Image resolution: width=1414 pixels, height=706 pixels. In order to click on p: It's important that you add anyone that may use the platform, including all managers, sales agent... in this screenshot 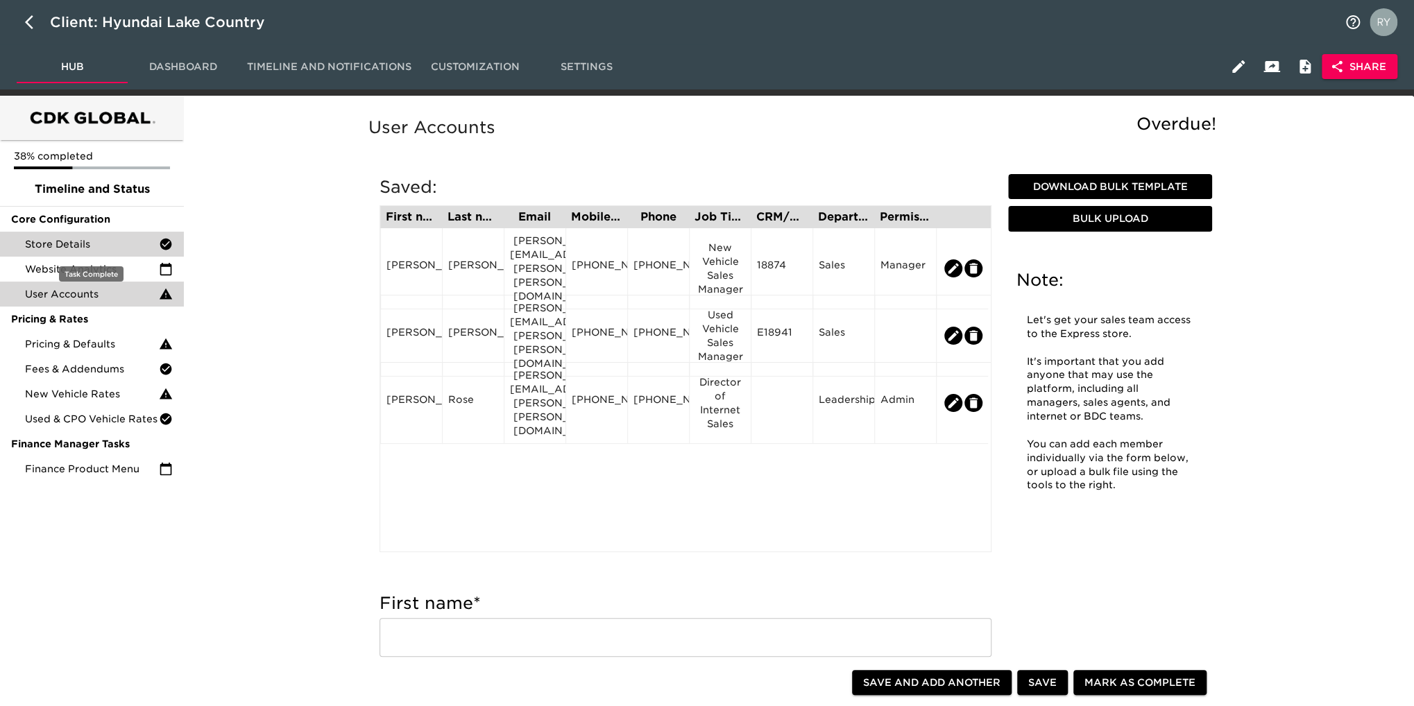, I will do `click(1110, 389)`.